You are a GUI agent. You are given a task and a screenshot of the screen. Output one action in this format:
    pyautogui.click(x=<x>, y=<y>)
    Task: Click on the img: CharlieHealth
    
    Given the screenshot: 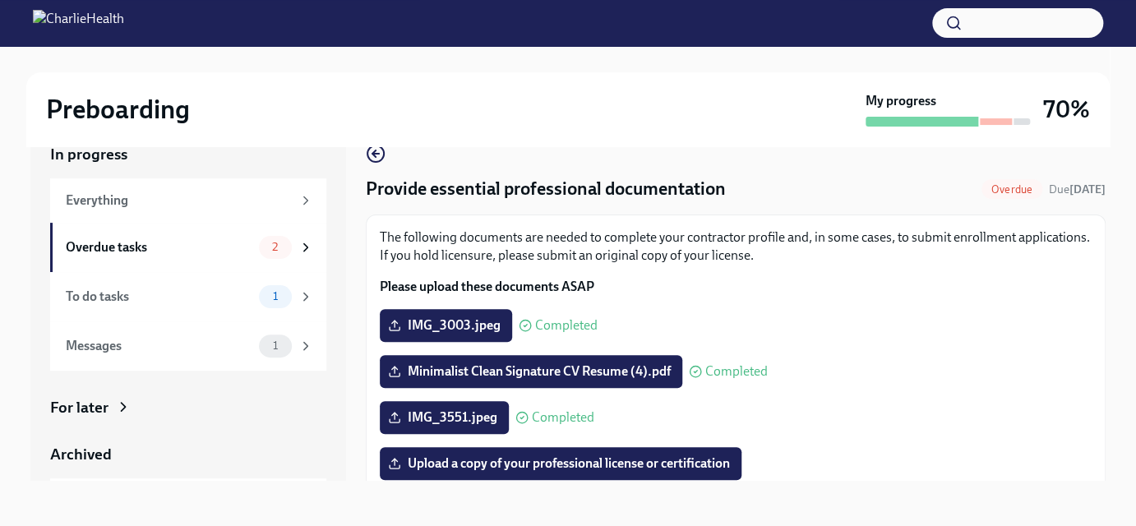 What is the action you would take?
    pyautogui.click(x=78, y=23)
    